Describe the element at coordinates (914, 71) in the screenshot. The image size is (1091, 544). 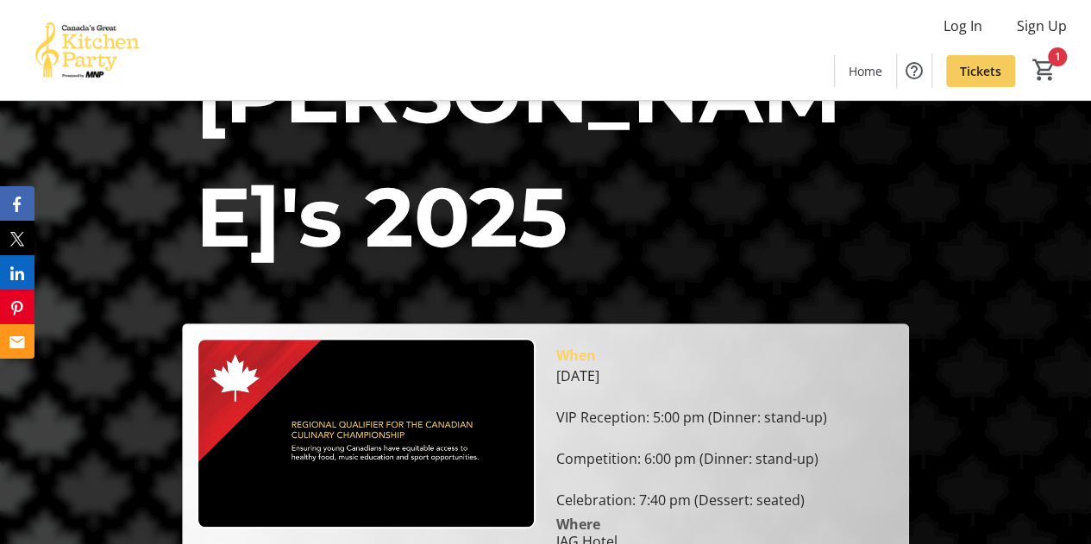
I see `button: Help` at that location.